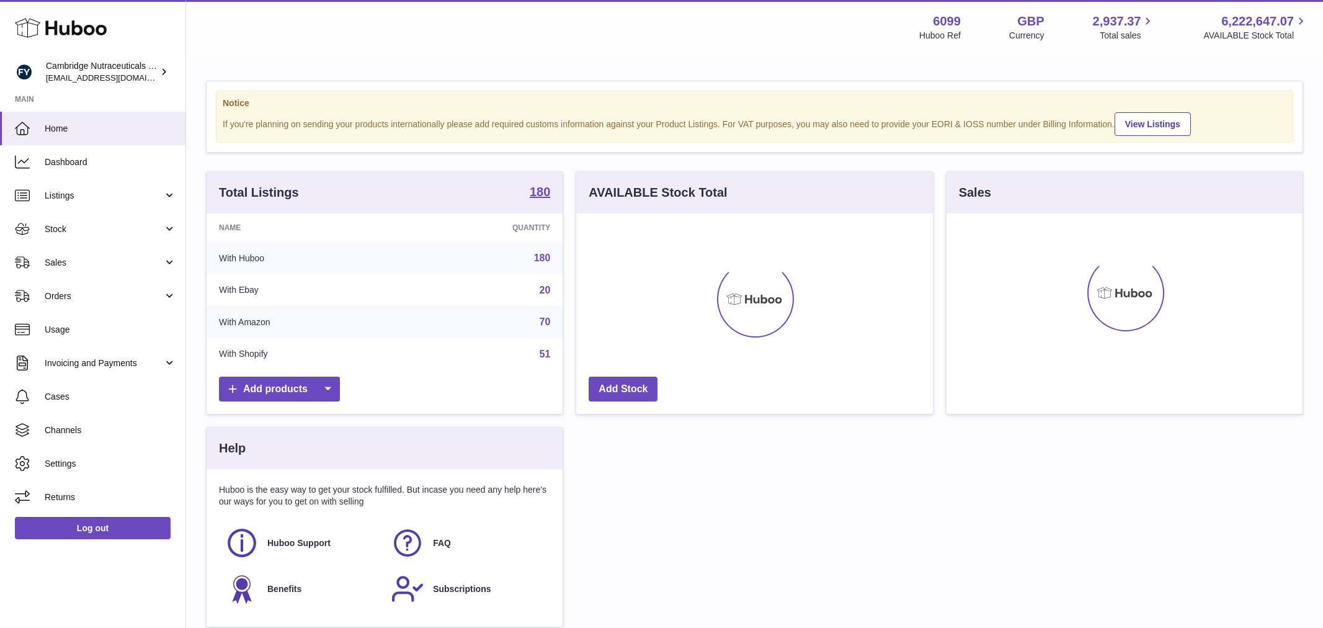 The width and height of the screenshot is (1323, 628). I want to click on h3: AVAILABLE Stock Total, so click(658, 192).